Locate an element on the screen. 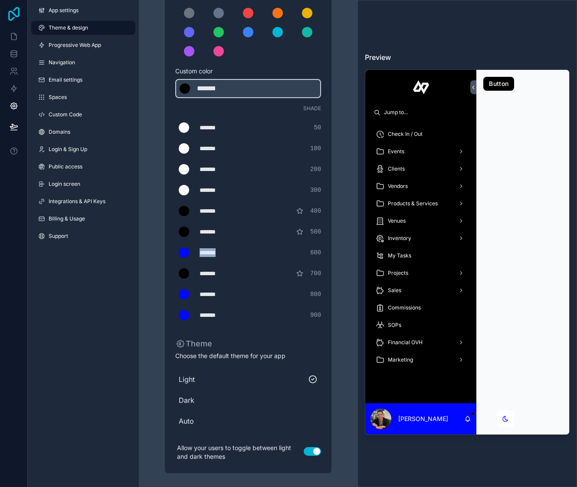  a: Venues is located at coordinates (421, 221).